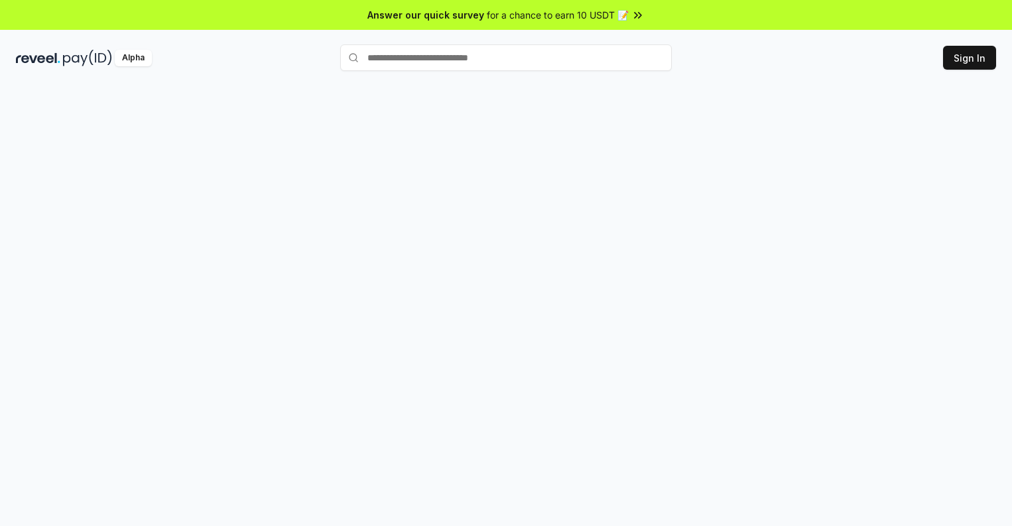  I want to click on img: pay_id, so click(87, 58).